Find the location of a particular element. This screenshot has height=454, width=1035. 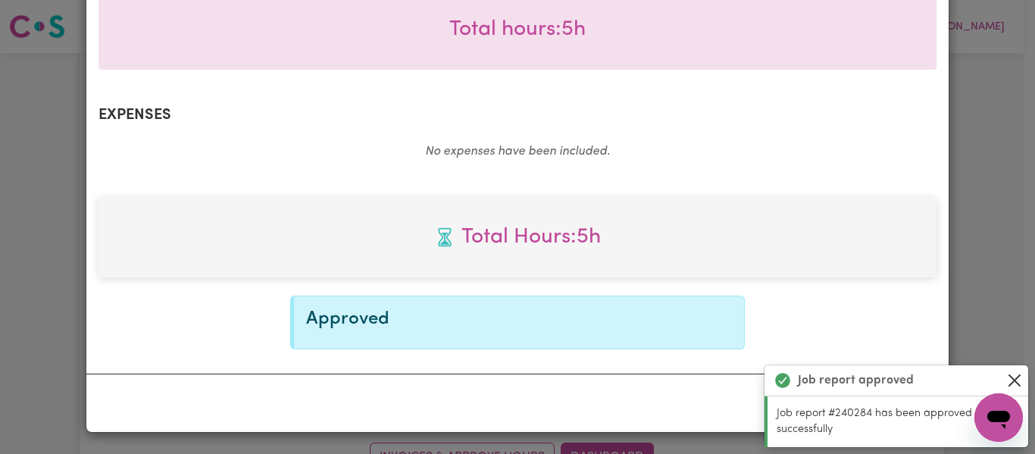

em: No expenses have been included. is located at coordinates (517, 151).